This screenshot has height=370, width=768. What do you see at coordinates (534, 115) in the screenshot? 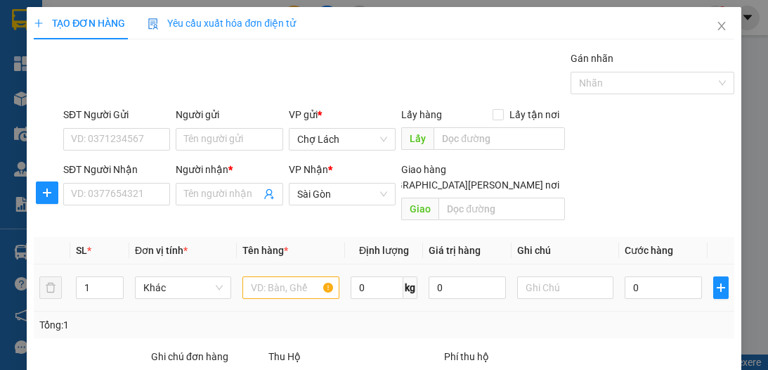
I see `span: Lấy tận nơi` at bounding box center [534, 115].